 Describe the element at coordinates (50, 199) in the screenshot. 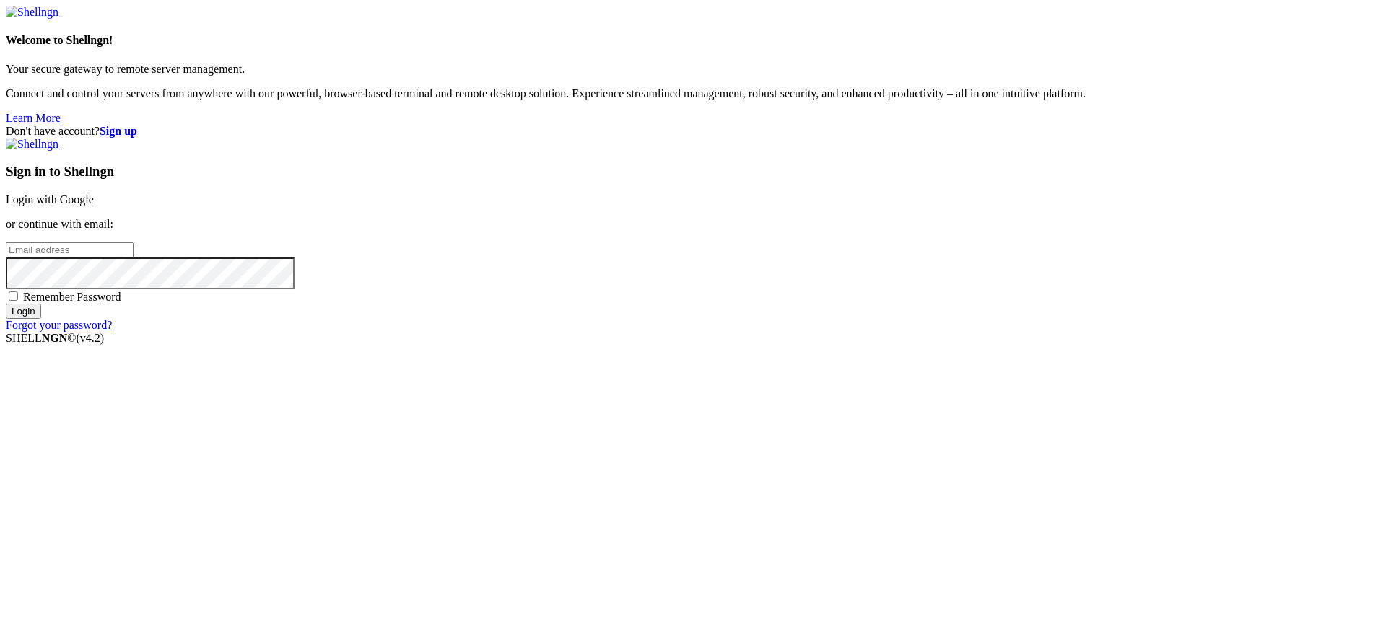

I see `a: Login with Google` at that location.